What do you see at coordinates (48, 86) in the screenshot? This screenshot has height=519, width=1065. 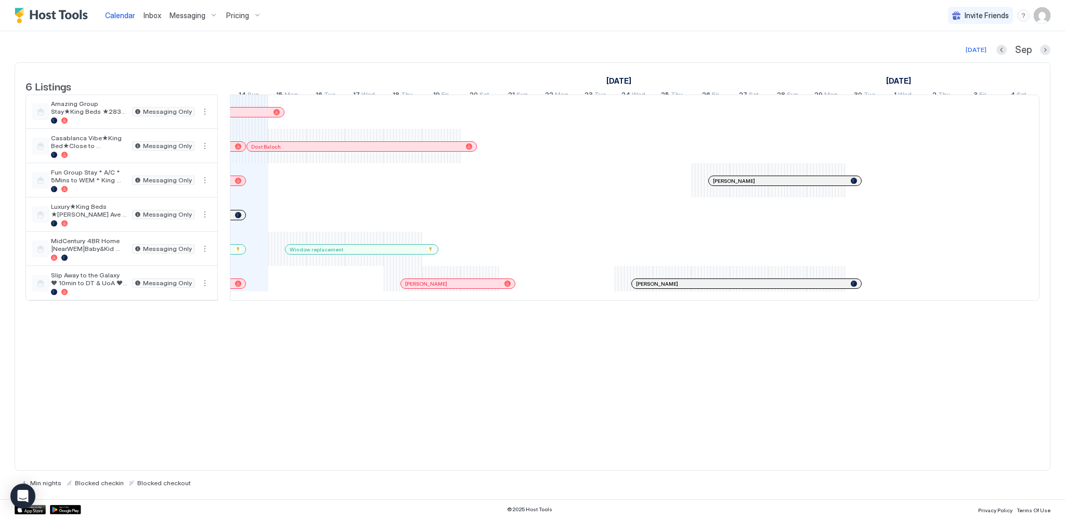 I see `span: 6 Listings` at bounding box center [48, 86].